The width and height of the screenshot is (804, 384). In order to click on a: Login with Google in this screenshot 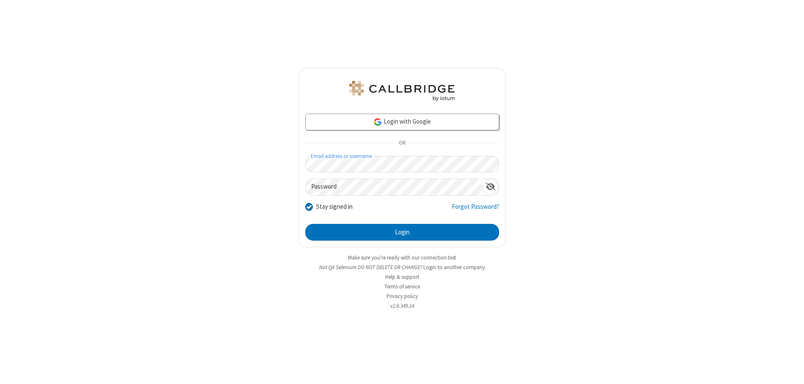, I will do `click(402, 122)`.